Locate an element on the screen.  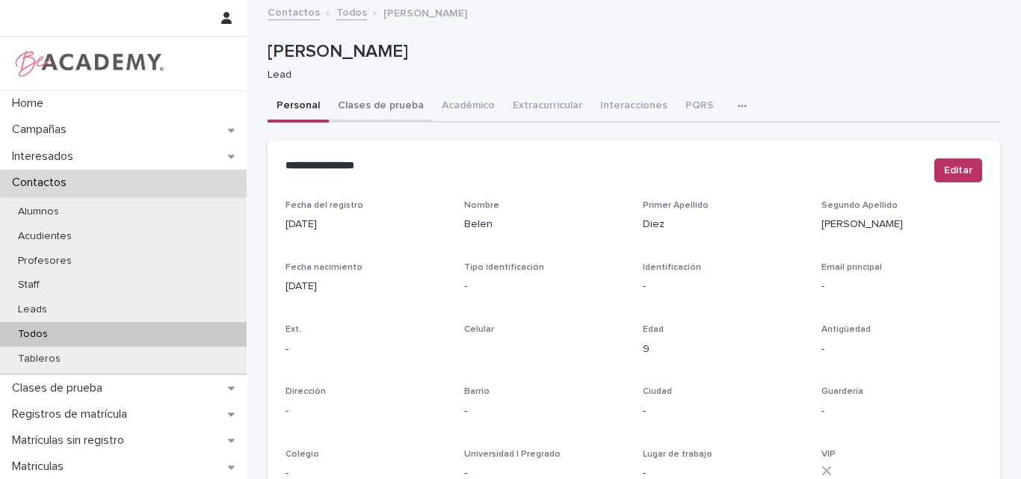
button: Académico is located at coordinates (468, 107).